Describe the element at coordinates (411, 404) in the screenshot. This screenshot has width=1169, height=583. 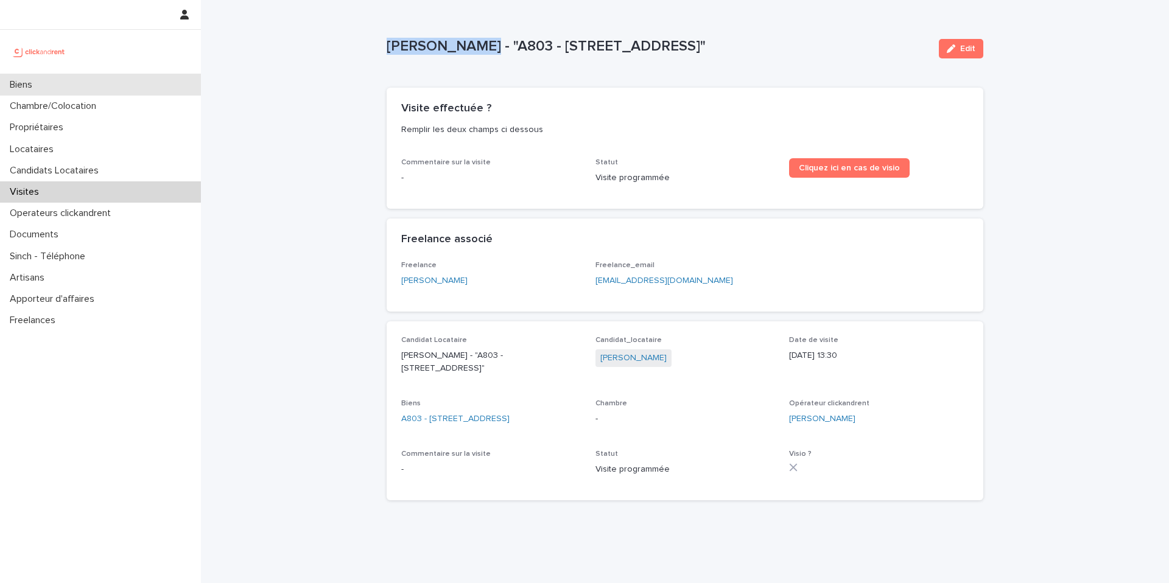
I see `span: Biens` at that location.